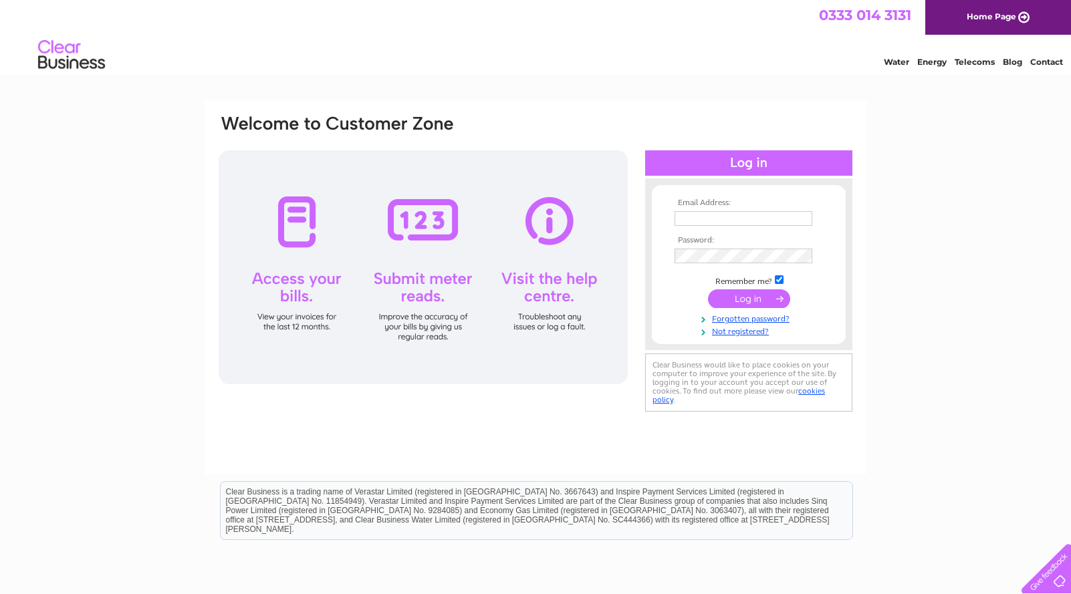 This screenshot has height=594, width=1071. I want to click on a: Water, so click(896, 61).